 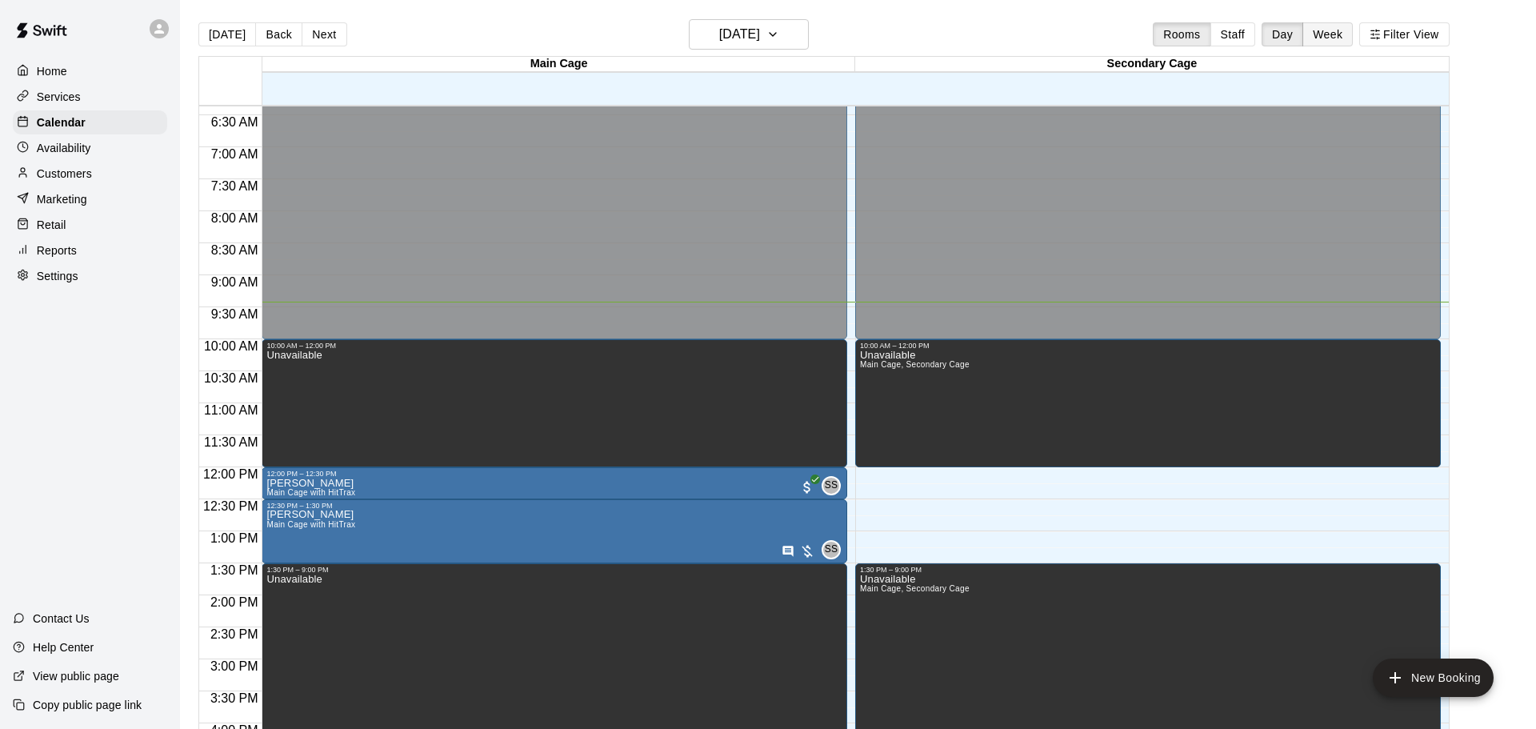 What do you see at coordinates (231, 410) in the screenshot?
I see `span: 11:00 AM` at bounding box center [231, 410].